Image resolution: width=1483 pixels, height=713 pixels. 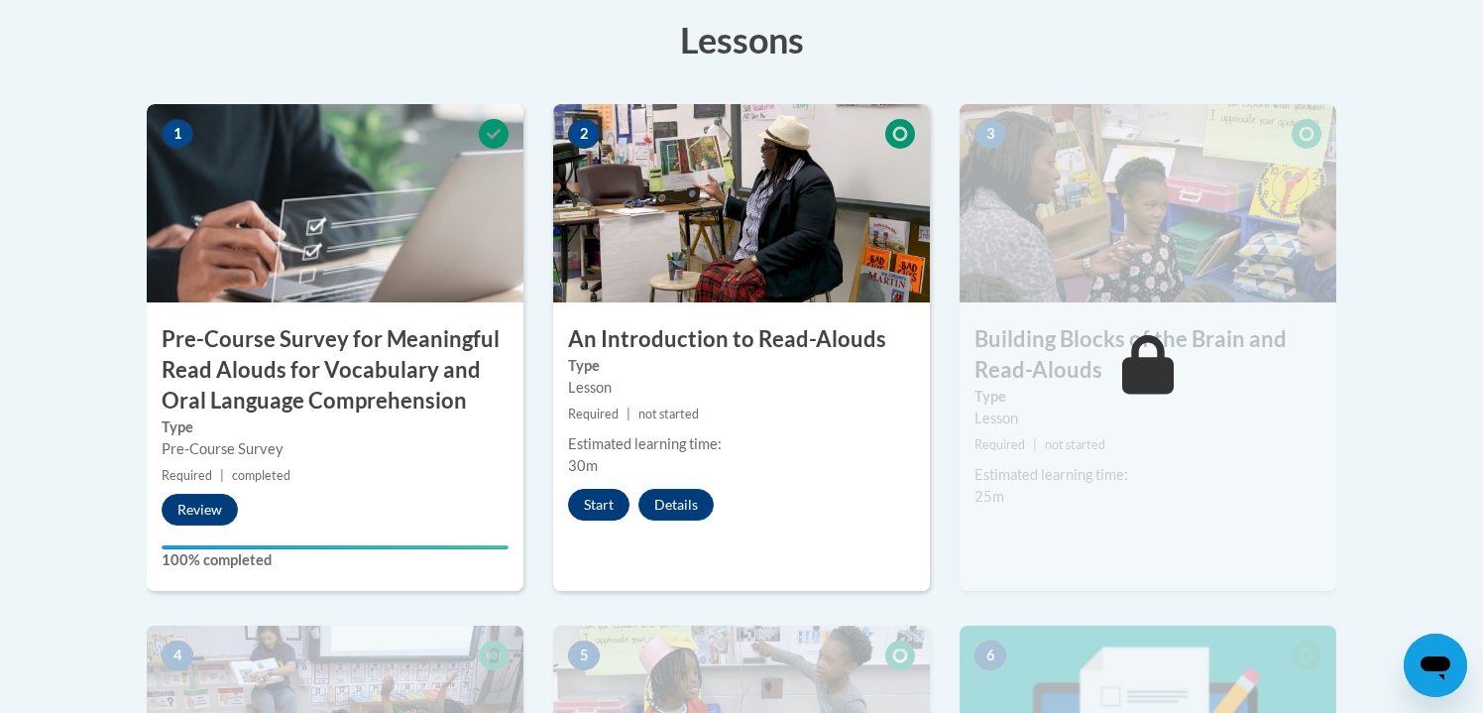 What do you see at coordinates (261, 475) in the screenshot?
I see `span: completed` at bounding box center [261, 475].